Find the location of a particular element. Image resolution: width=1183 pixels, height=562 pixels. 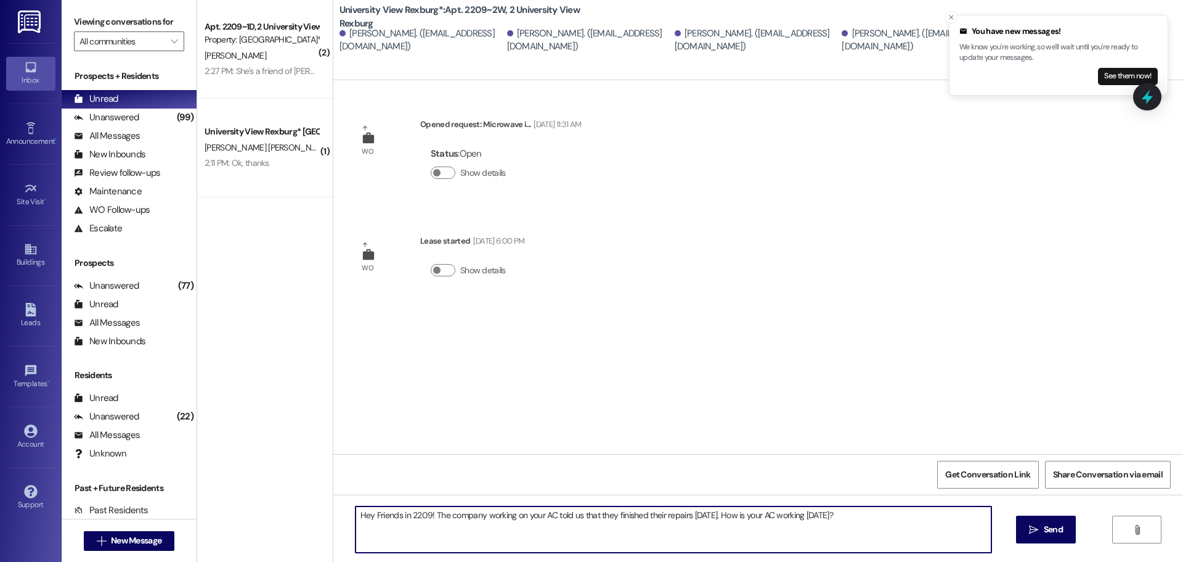

div: Prospects + Residents is located at coordinates (129, 76).